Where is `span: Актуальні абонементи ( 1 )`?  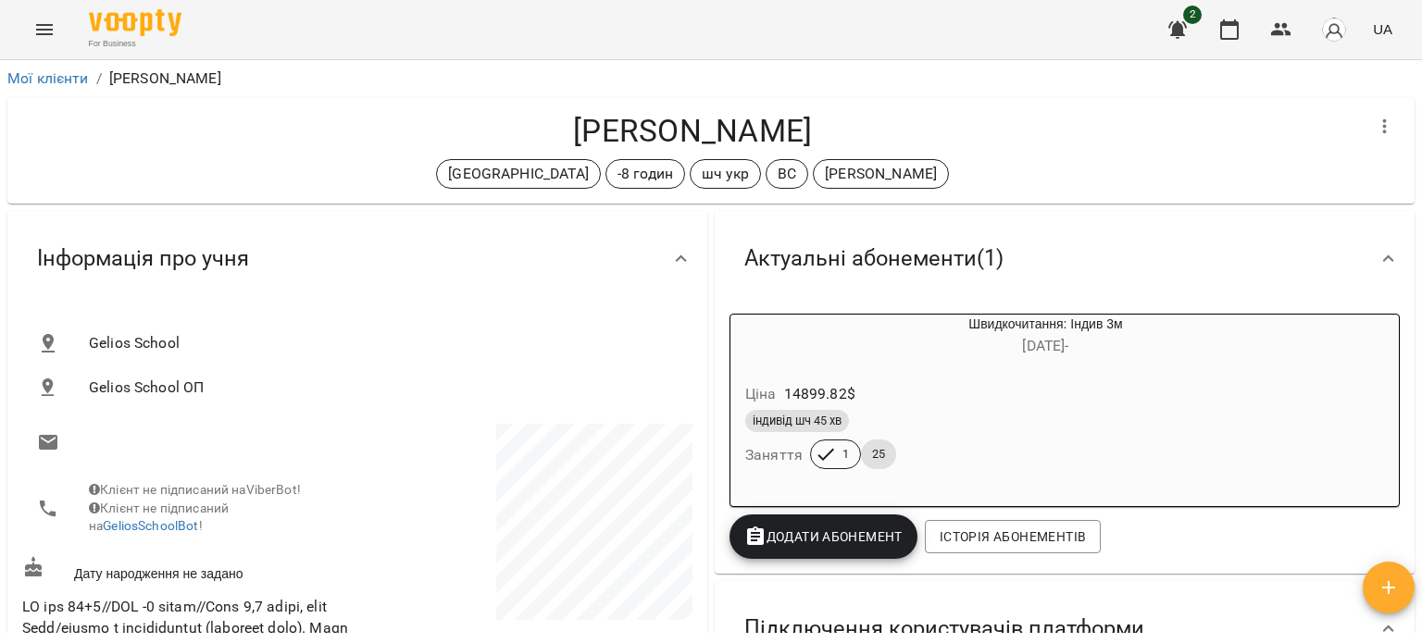 span: Актуальні абонементи ( 1 ) is located at coordinates (874, 258).